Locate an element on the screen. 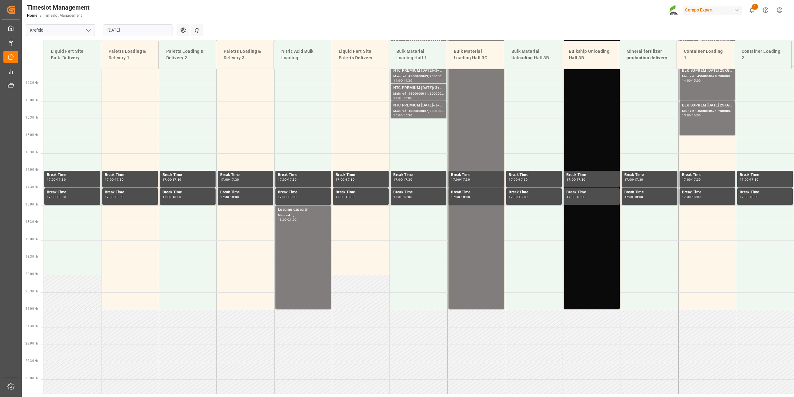 Image resolution: width=794 pixels, height=397 pixels. div: Main ref : 4500000620, 2000000565; is located at coordinates (707, 76).